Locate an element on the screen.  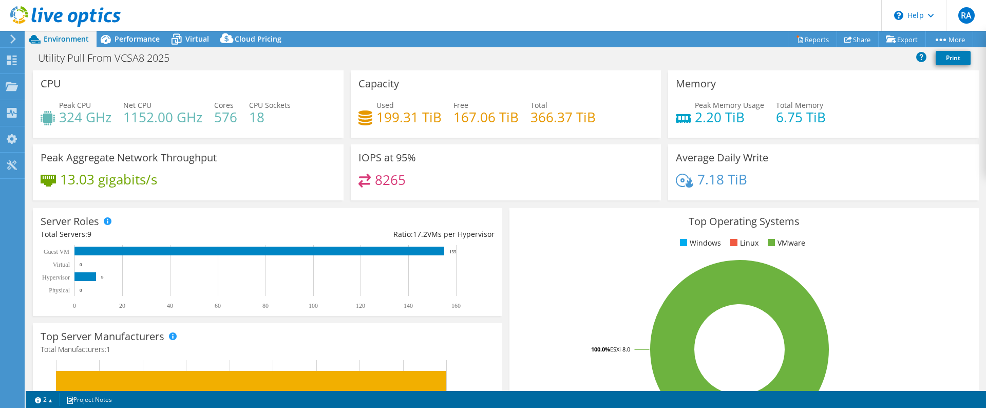
text: 80 is located at coordinates (265, 306).